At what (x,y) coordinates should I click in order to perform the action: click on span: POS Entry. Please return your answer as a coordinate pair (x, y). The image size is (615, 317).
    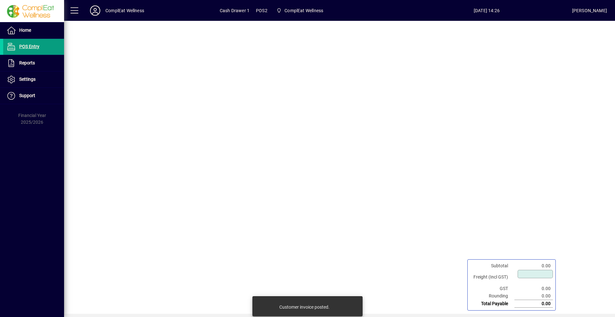
    Looking at the image, I should click on (29, 46).